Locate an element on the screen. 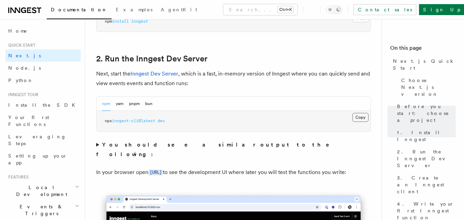 The width and height of the screenshot is (464, 220). span: inngest is located at coordinates (139, 21).